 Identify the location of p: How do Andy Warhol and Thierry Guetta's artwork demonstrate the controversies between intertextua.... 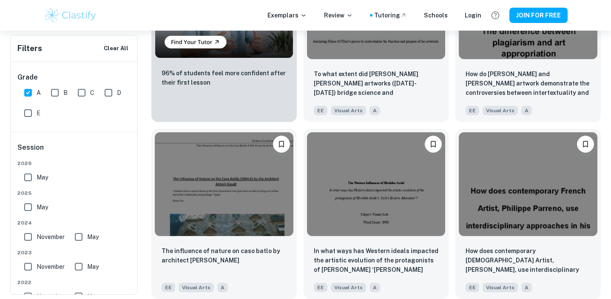
(528, 84).